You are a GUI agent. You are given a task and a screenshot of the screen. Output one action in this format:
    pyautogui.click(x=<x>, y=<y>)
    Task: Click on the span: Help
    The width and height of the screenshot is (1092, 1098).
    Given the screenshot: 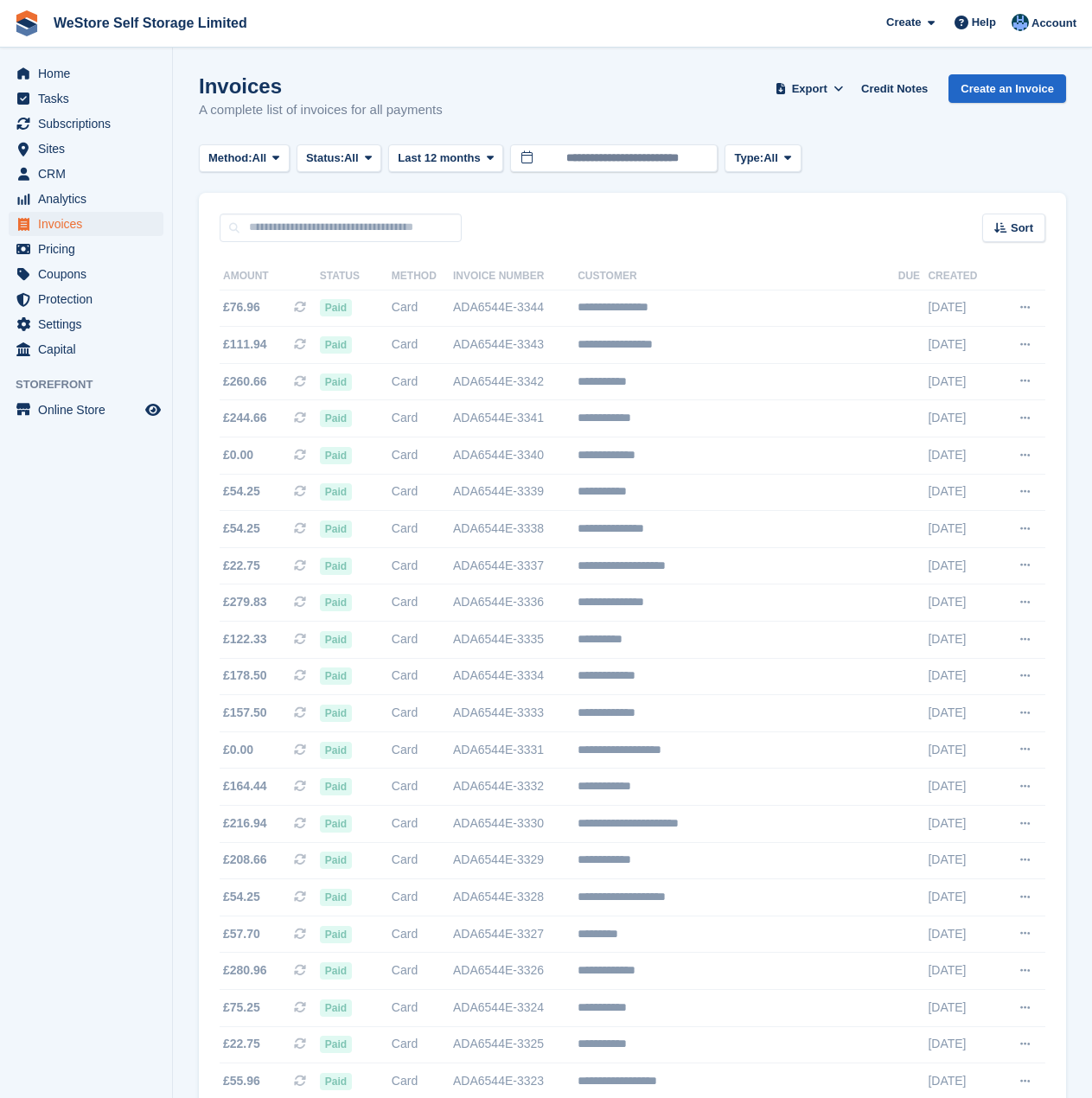 What is the action you would take?
    pyautogui.click(x=984, y=23)
    